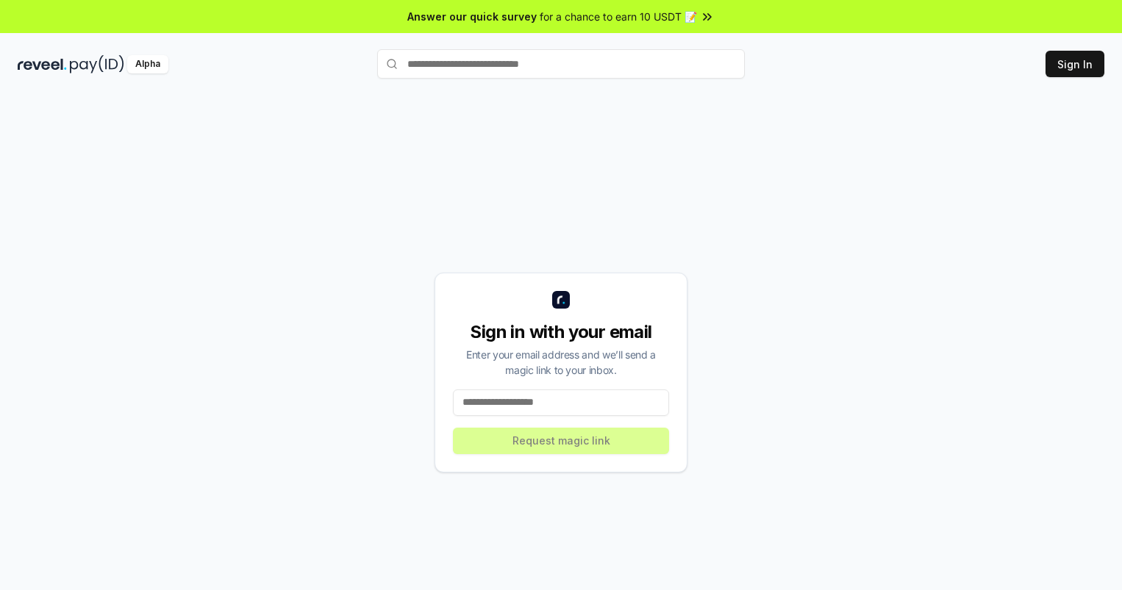 Image resolution: width=1122 pixels, height=590 pixels. Describe the element at coordinates (1075, 64) in the screenshot. I see `button: Sign In` at that location.